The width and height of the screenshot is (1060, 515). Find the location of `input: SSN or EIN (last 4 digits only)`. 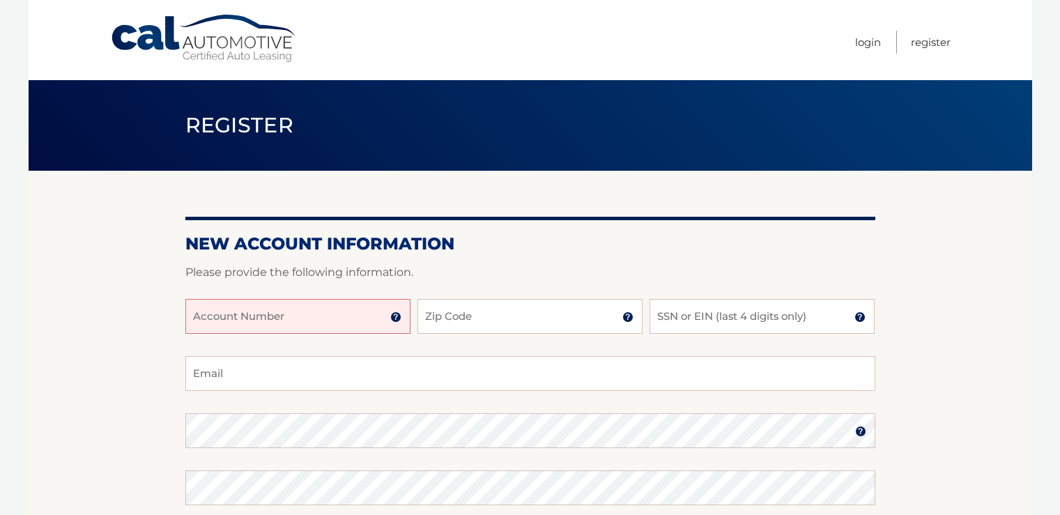

input: SSN or EIN (last 4 digits only) is located at coordinates (762, 317).